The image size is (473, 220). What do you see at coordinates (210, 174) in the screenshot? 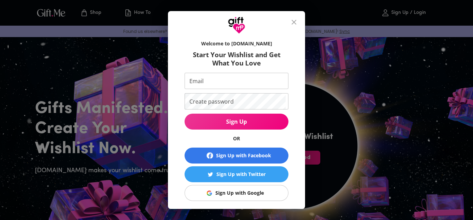
I see `img: Sign Up with Twitter` at bounding box center [210, 174].